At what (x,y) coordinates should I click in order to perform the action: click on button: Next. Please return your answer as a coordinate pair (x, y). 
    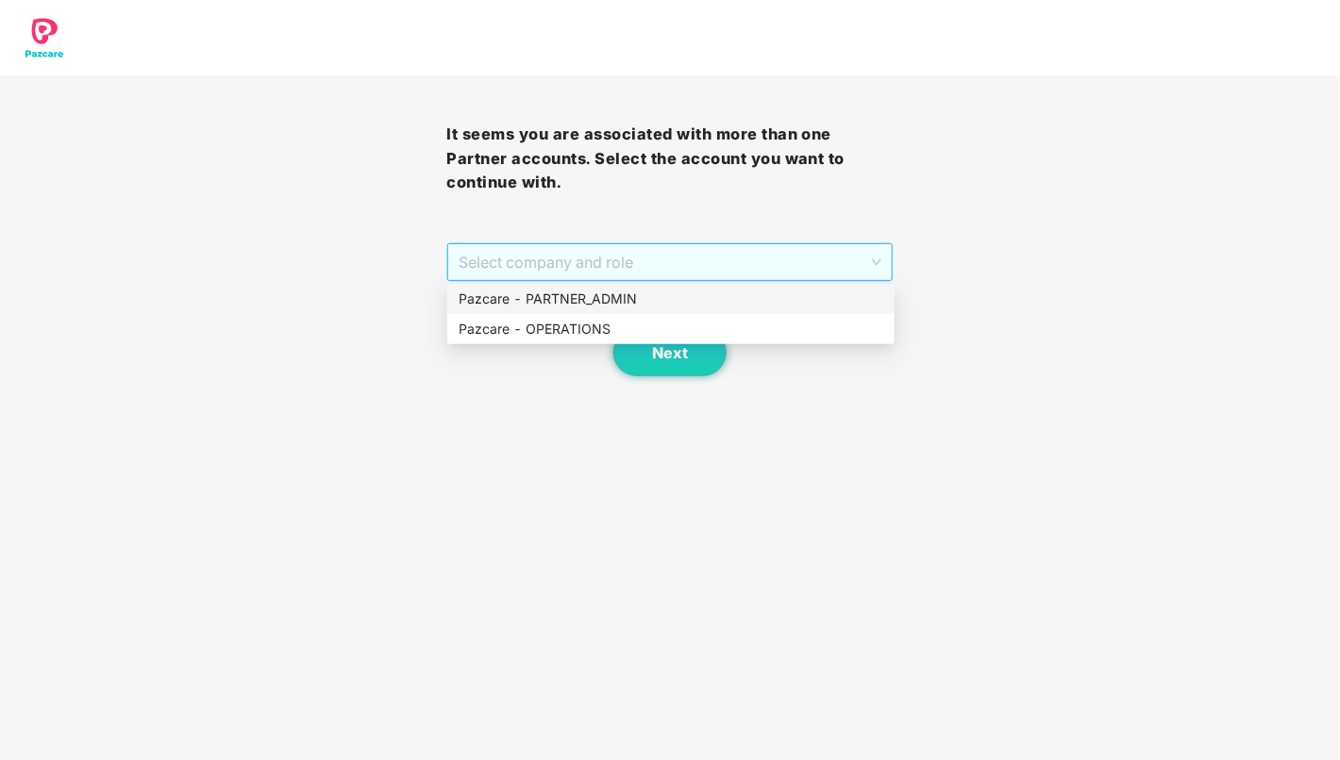
    Looking at the image, I should click on (670, 353).